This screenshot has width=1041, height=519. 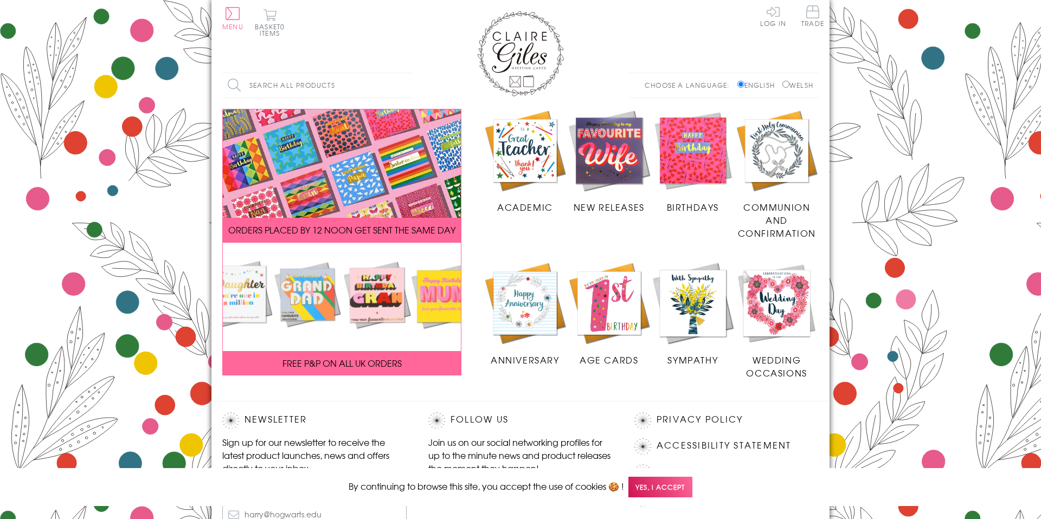 What do you see at coordinates (758, 85) in the screenshot?
I see `label: English` at bounding box center [758, 85].